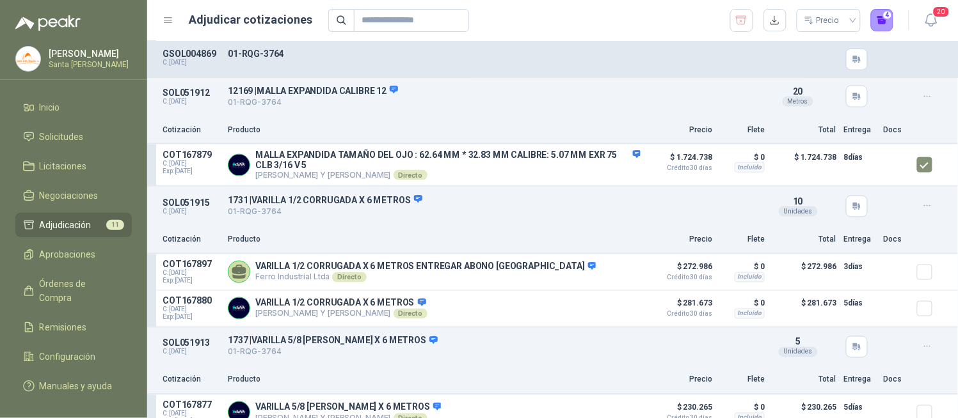 This screenshot has height=418, width=958. I want to click on p: 1731 | VARILLA 1/2 CORRUGADA X 6 METROS, so click(493, 200).